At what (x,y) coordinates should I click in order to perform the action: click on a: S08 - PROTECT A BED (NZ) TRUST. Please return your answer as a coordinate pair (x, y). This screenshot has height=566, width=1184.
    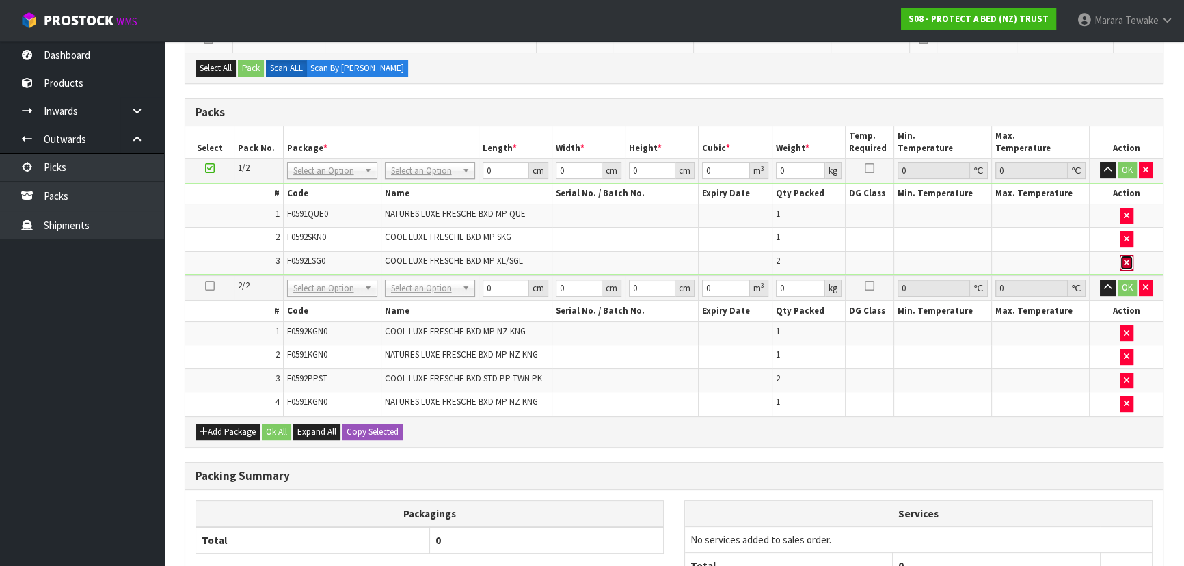
    Looking at the image, I should click on (978, 19).